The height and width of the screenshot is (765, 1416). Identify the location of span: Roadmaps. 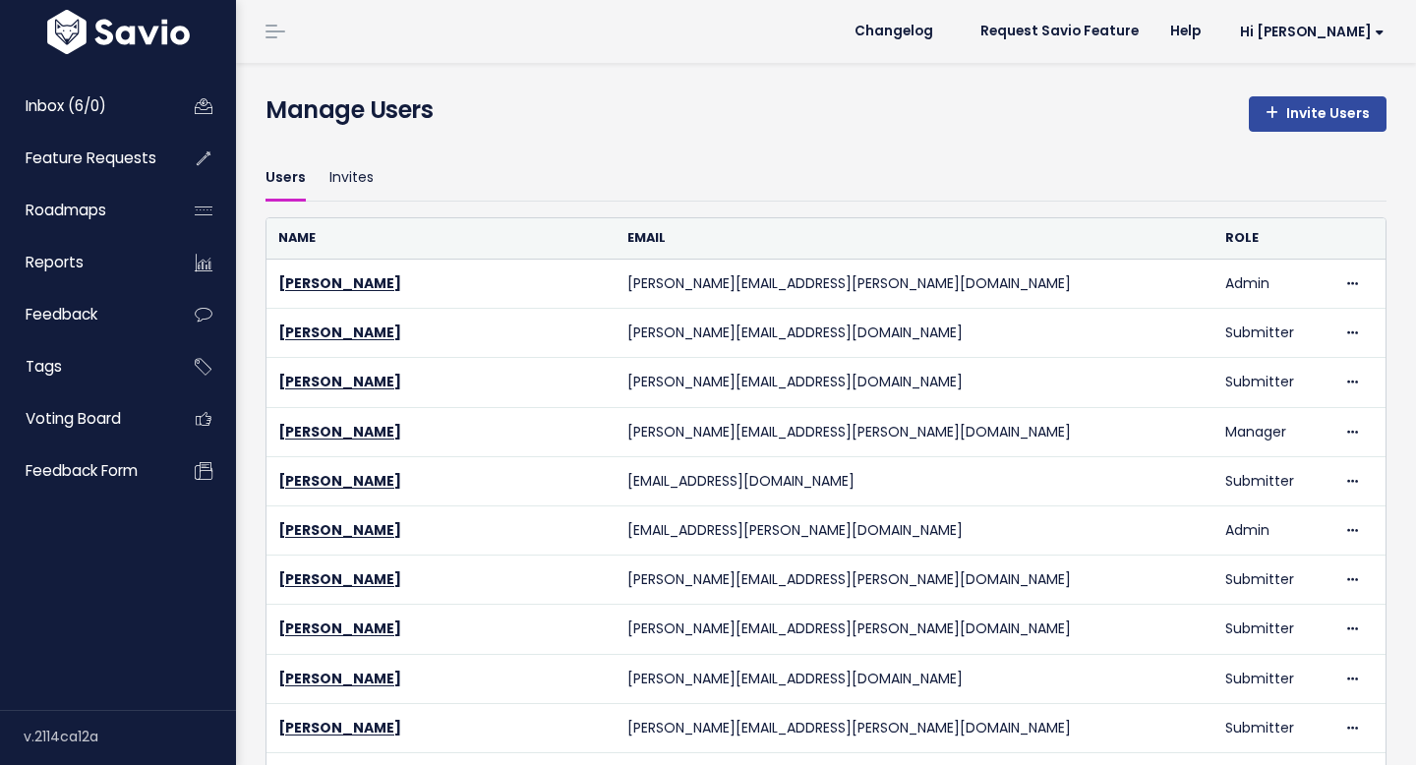
(66, 209).